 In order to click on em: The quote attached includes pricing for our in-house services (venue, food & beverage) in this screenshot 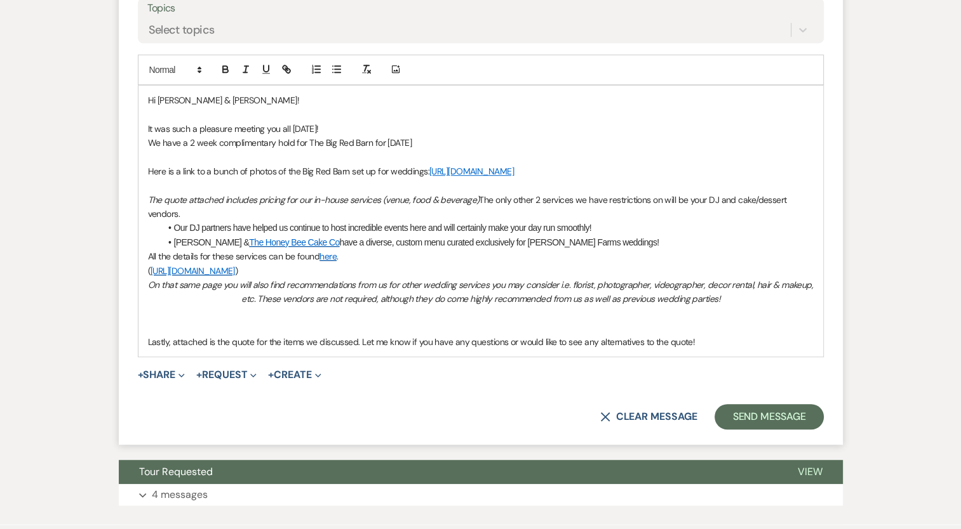, I will do `click(314, 200)`.